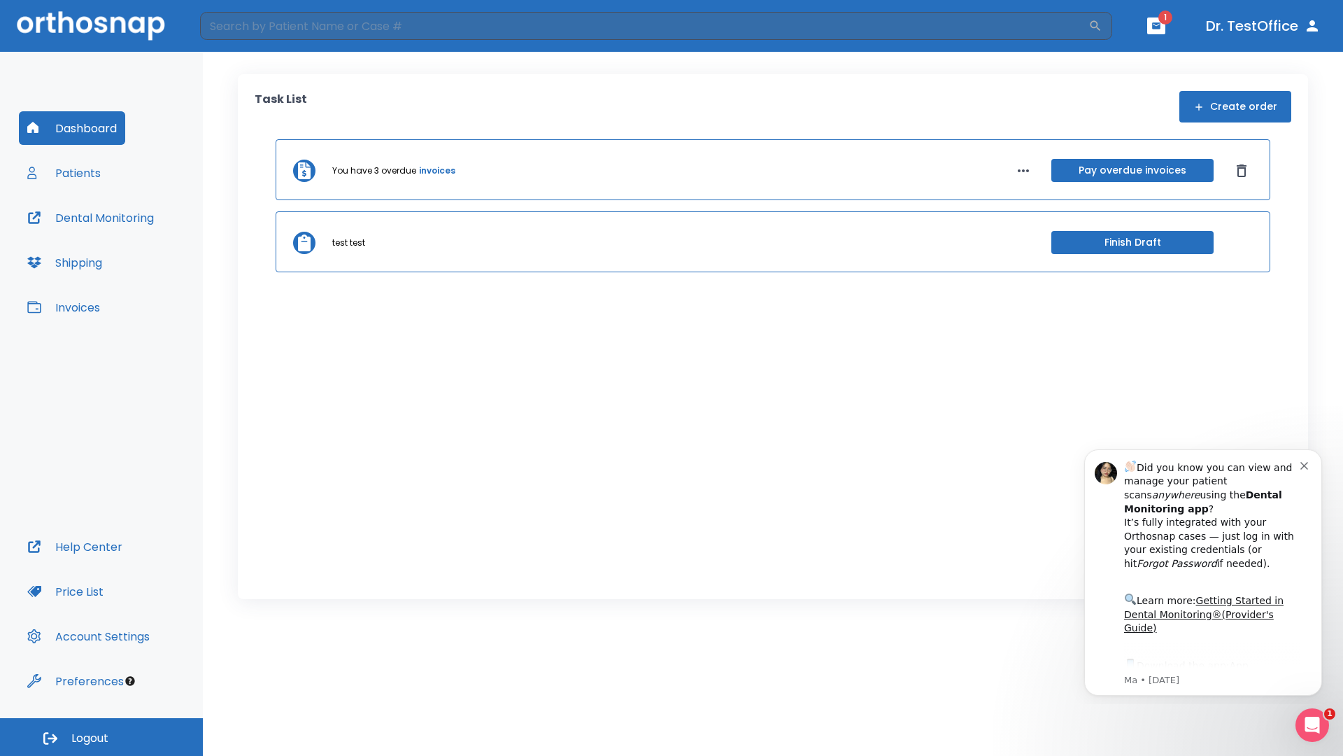 The image size is (1343, 756). I want to click on div: Tooltip anchor, so click(130, 681).